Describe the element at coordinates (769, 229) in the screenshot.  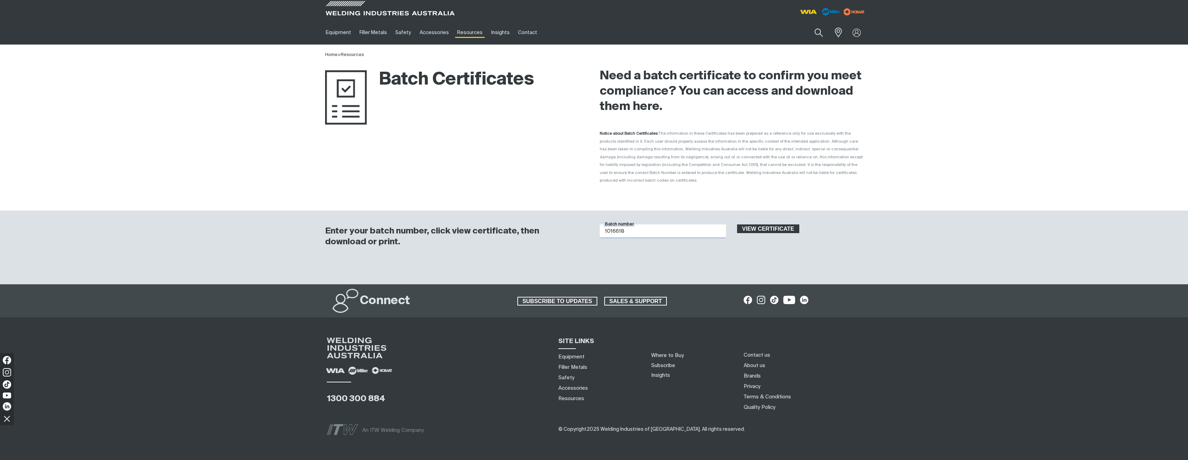
I see `span: View certificate` at that location.